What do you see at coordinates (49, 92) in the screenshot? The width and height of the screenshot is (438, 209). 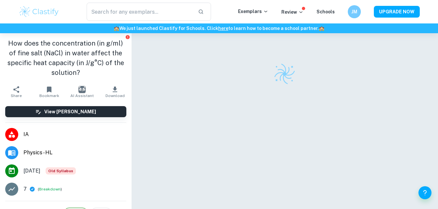 I see `button: Bookmark` at bounding box center [49, 92].